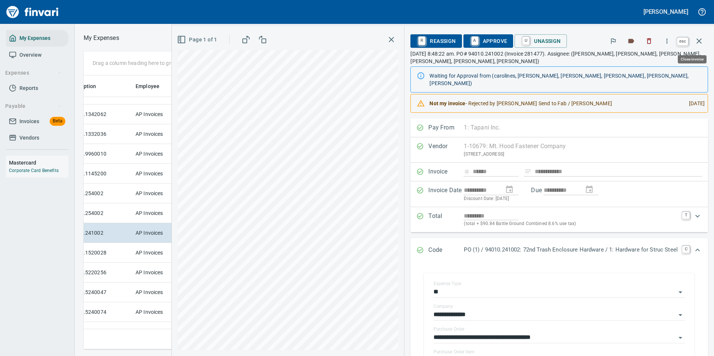 The height and width of the screenshot is (356, 714). I want to click on p: Drag a column heading here to group the table, so click(147, 63).